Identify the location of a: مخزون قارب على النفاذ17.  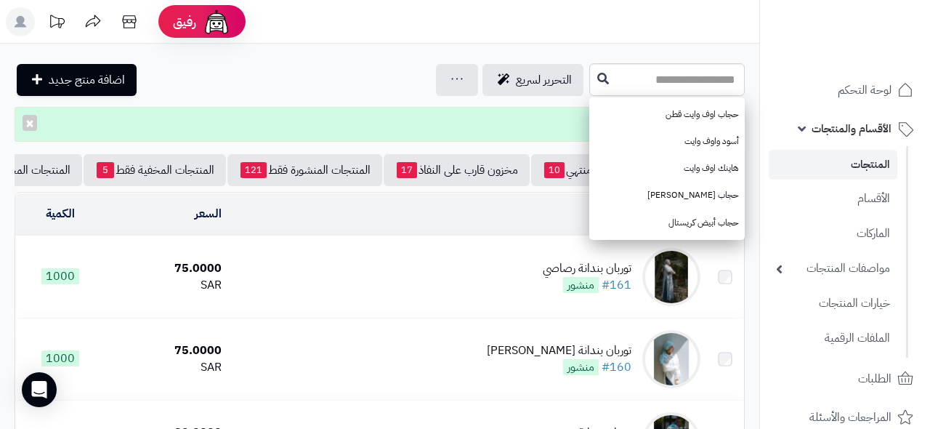
(456, 170).